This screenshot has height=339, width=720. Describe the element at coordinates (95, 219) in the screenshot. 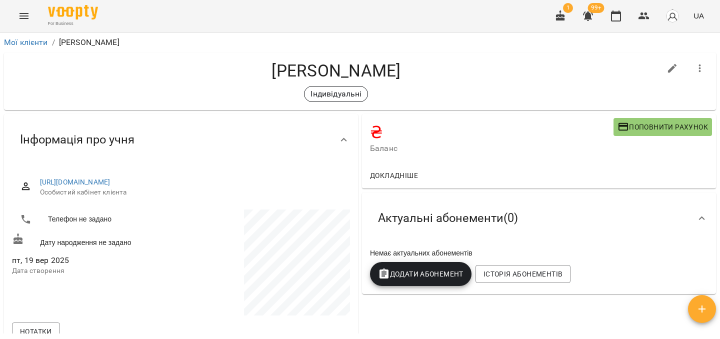

I see `li: Телефон не задано` at that location.